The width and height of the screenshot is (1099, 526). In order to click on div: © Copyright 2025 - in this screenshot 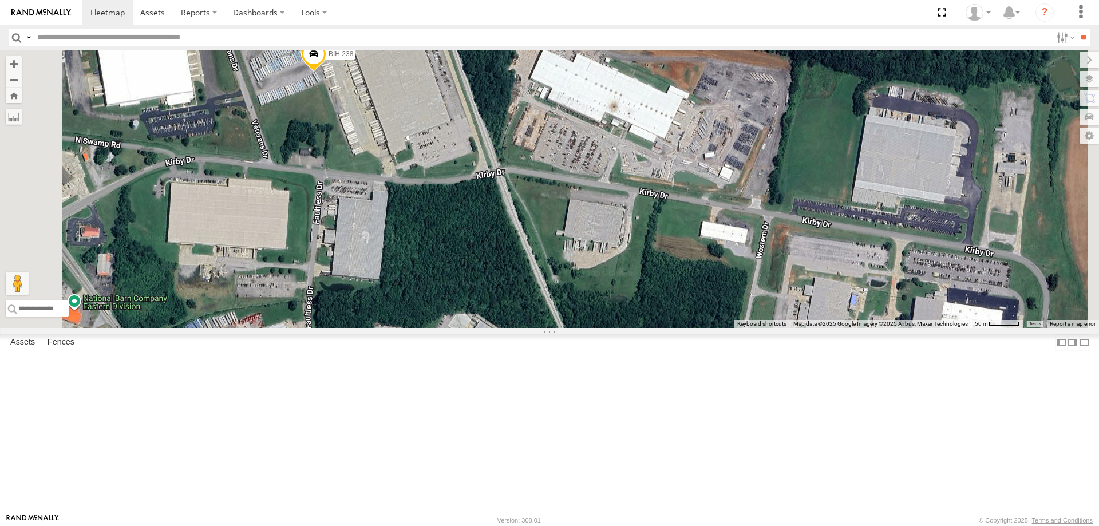, I will do `click(1036, 520)`.